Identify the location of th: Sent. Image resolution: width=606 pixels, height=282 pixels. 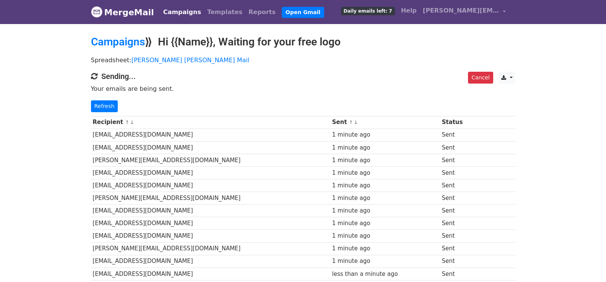
(385, 122).